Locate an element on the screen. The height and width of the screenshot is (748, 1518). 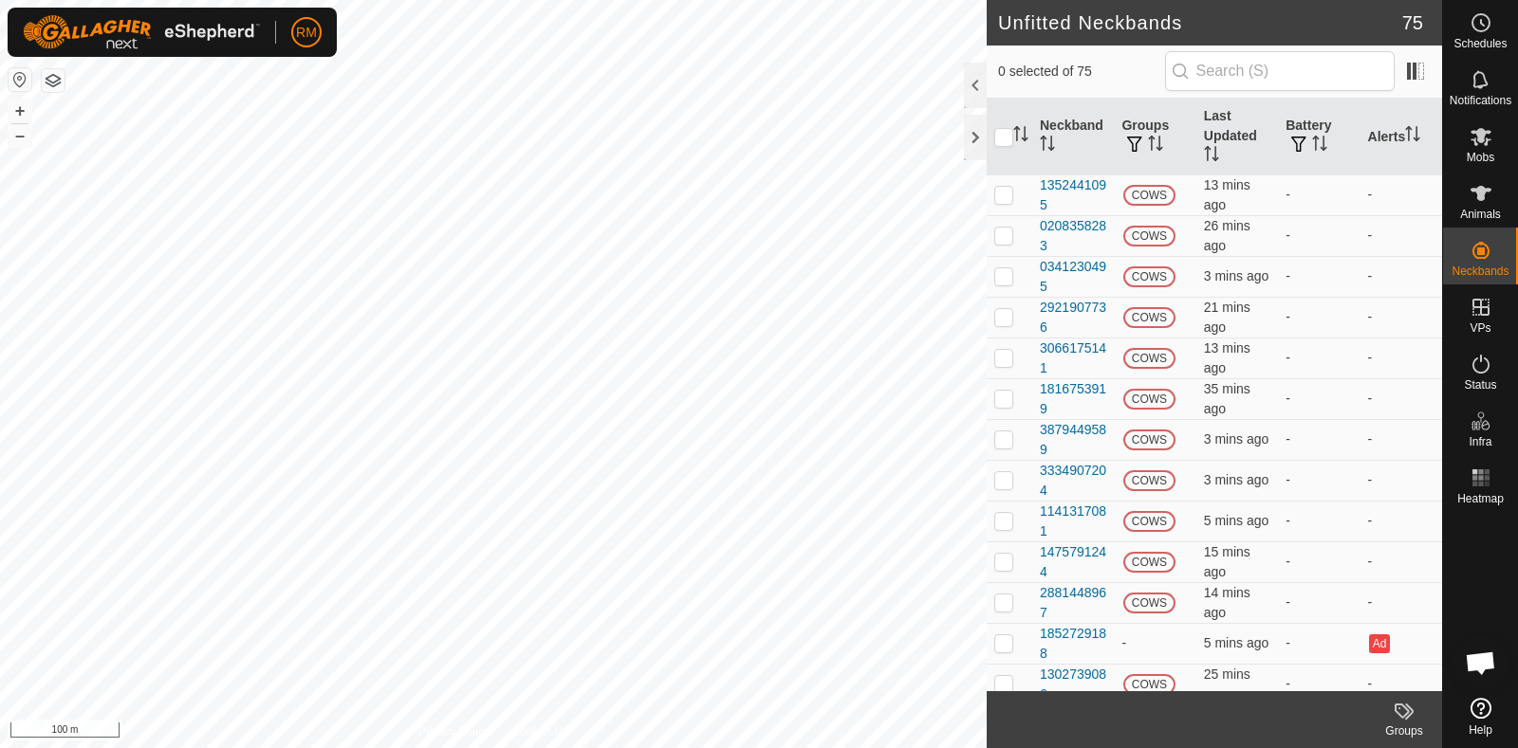
input: Search (S) is located at coordinates (1280, 71).